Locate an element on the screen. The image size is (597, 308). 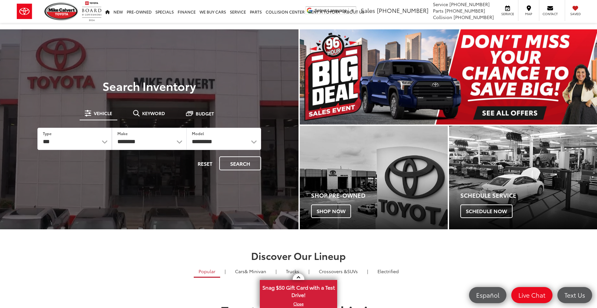
span: Collision is located at coordinates (443, 17).